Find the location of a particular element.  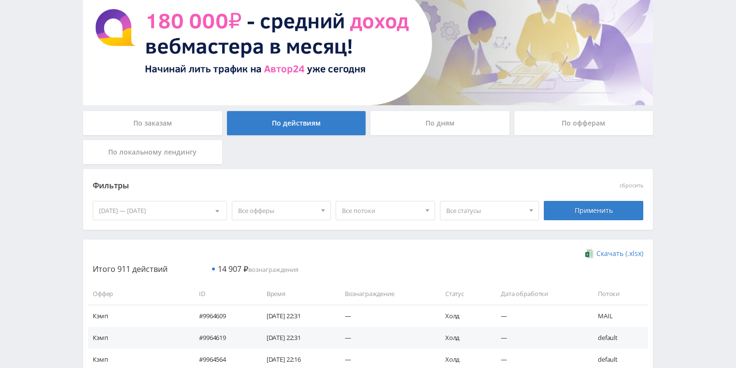

span: Все потоки is located at coordinates (381, 211).